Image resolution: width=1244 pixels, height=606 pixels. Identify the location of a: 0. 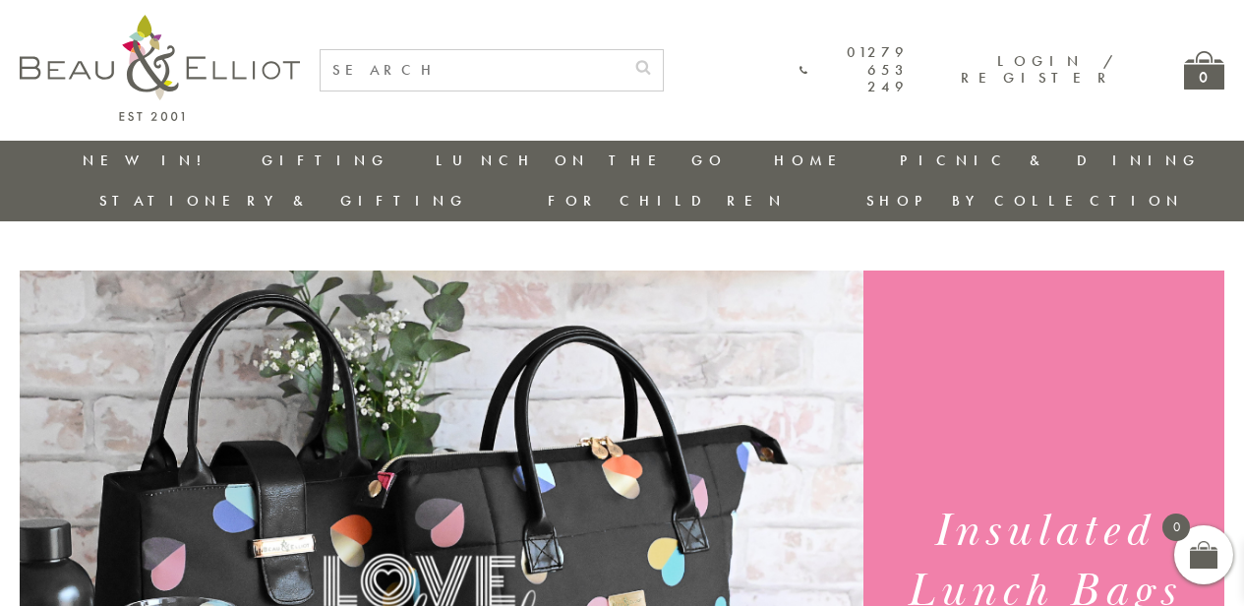
(1203, 70).